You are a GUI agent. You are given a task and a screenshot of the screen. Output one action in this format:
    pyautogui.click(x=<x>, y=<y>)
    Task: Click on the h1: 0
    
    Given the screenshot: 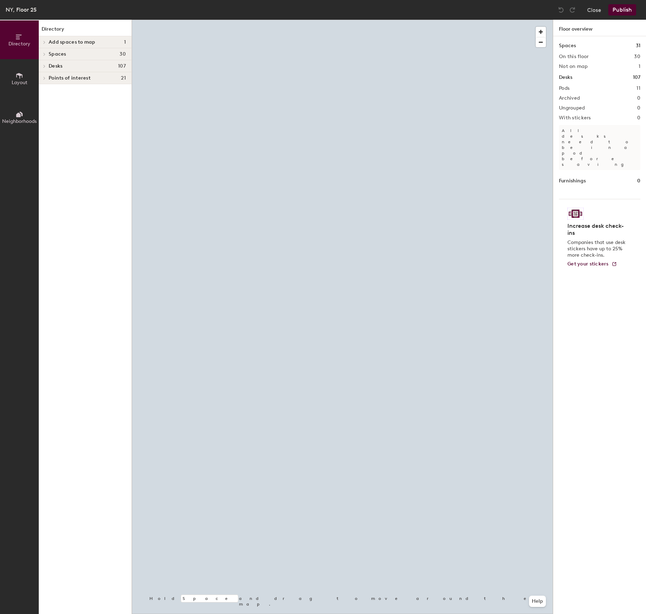 What is the action you would take?
    pyautogui.click(x=638, y=181)
    